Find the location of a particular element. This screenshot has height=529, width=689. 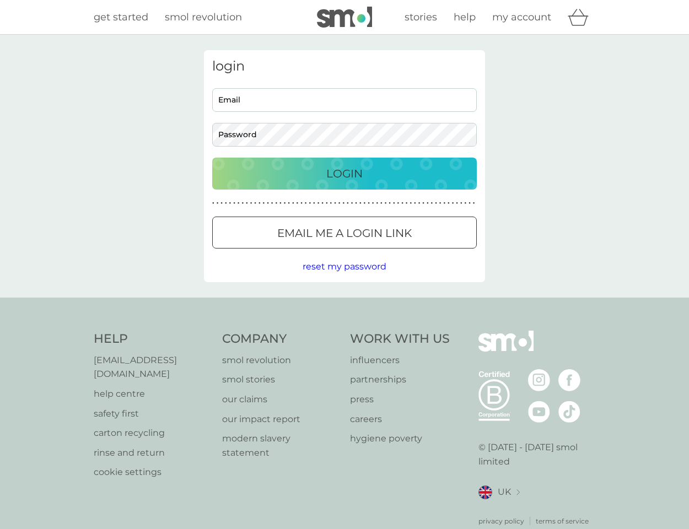

a: stories is located at coordinates (420, 17).